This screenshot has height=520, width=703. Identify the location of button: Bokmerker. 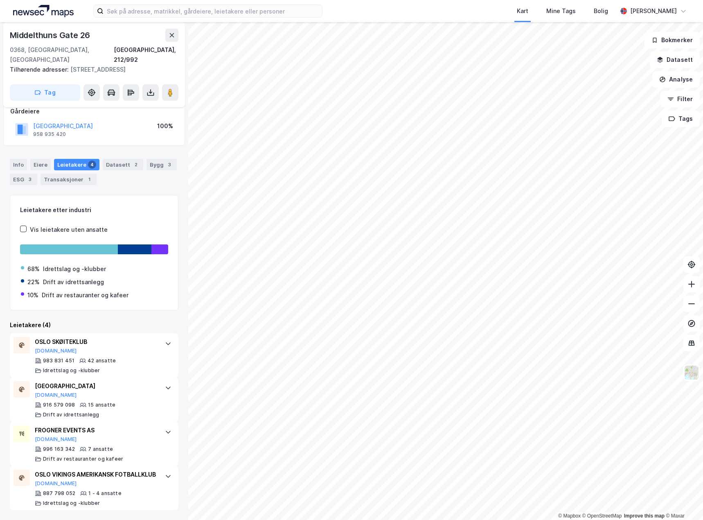
(672, 40).